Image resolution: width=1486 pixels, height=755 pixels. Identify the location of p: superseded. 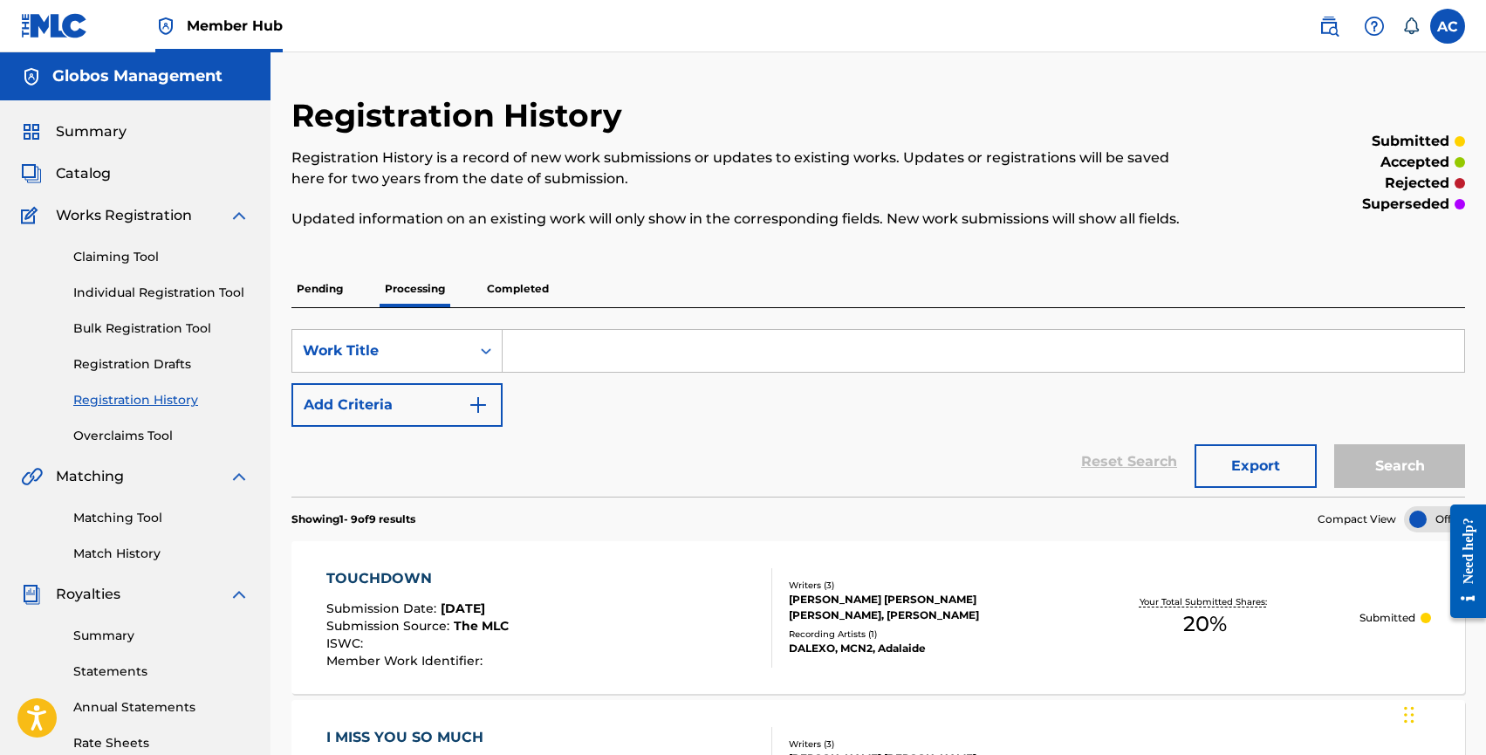
(1406, 204).